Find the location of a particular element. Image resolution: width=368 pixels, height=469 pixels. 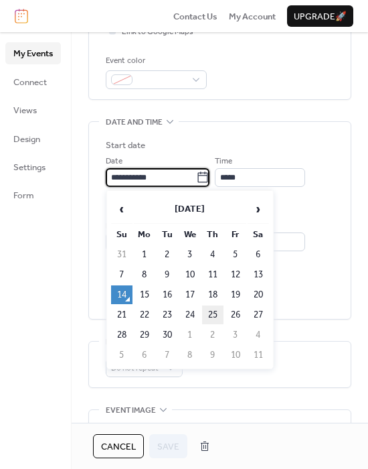

a: Connect is located at coordinates (33, 82).